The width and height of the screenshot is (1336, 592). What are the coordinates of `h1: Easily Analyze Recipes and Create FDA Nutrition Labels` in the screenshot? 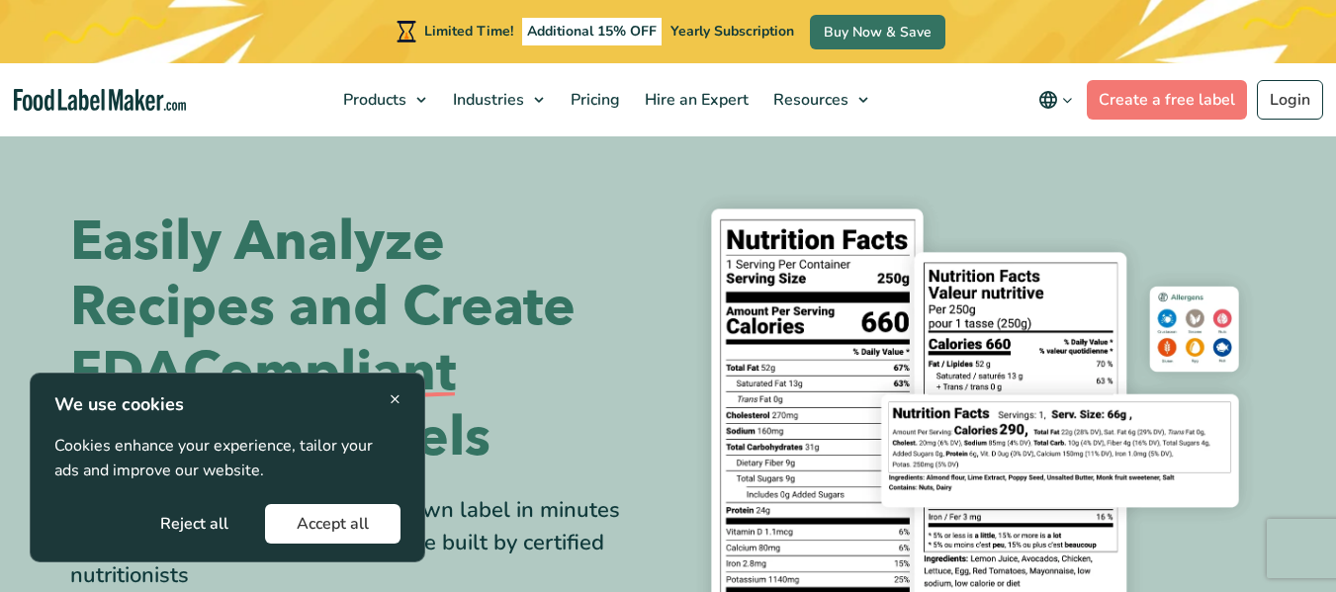 It's located at (362, 340).